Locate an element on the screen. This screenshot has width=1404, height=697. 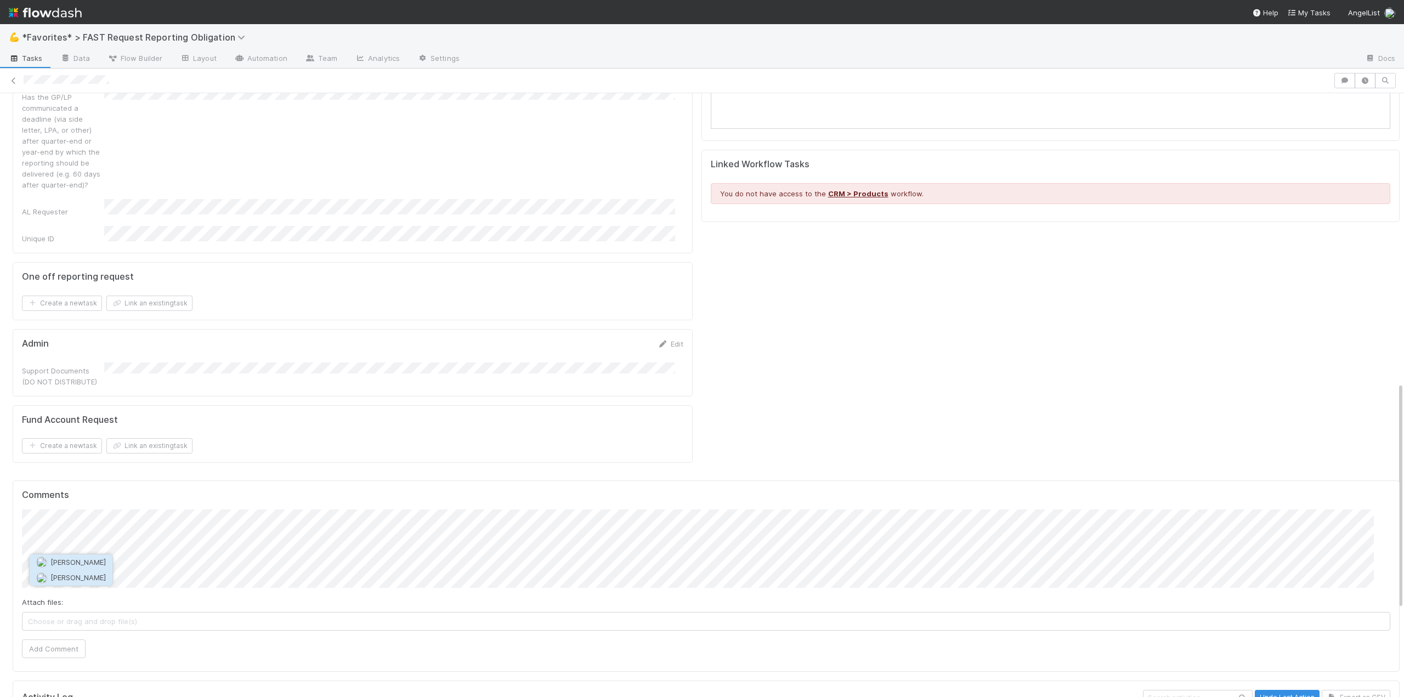
span: Tasks is located at coordinates (26, 58).